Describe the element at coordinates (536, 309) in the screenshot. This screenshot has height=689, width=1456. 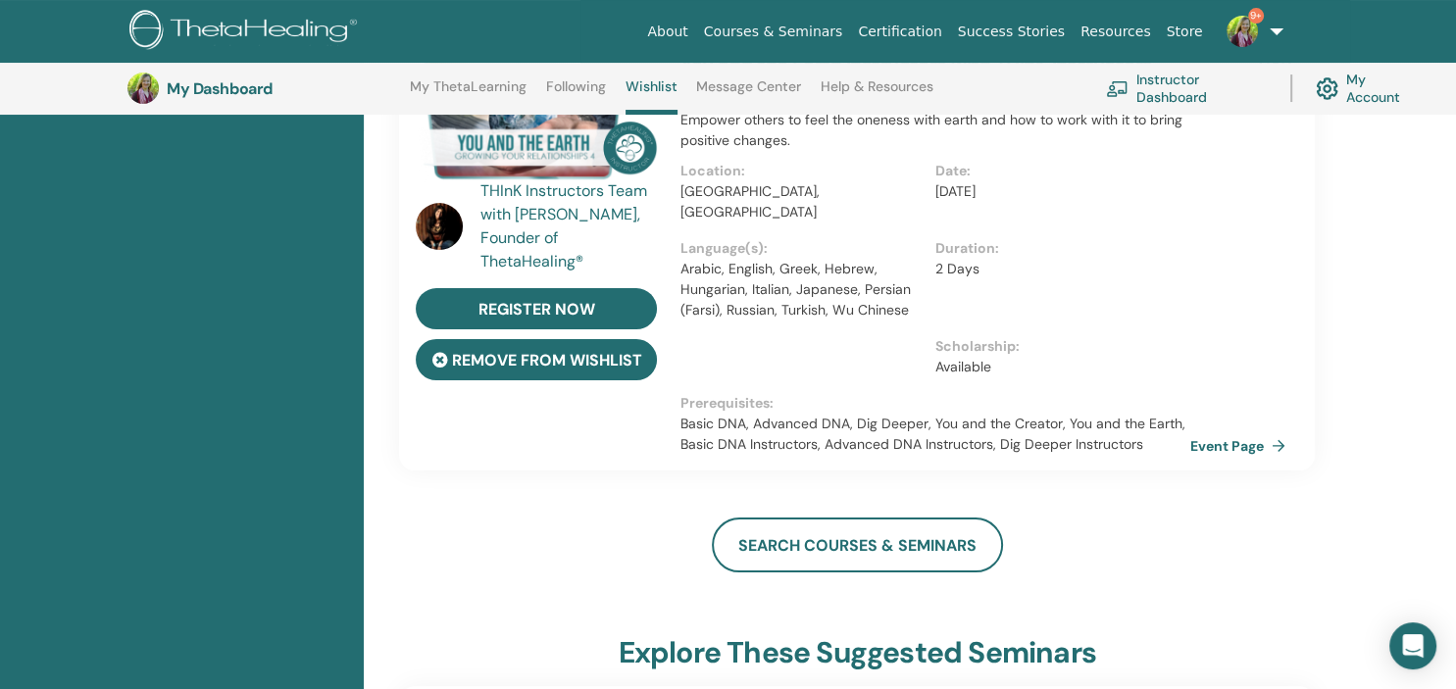
I see `span: register now` at that location.